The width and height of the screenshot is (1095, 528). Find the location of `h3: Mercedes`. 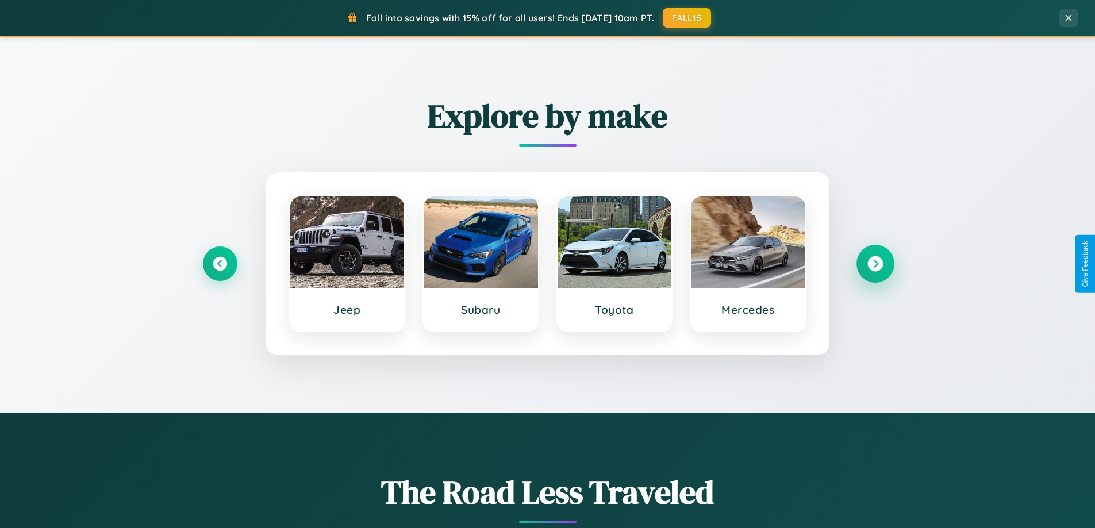

h3: Mercedes is located at coordinates (747, 310).